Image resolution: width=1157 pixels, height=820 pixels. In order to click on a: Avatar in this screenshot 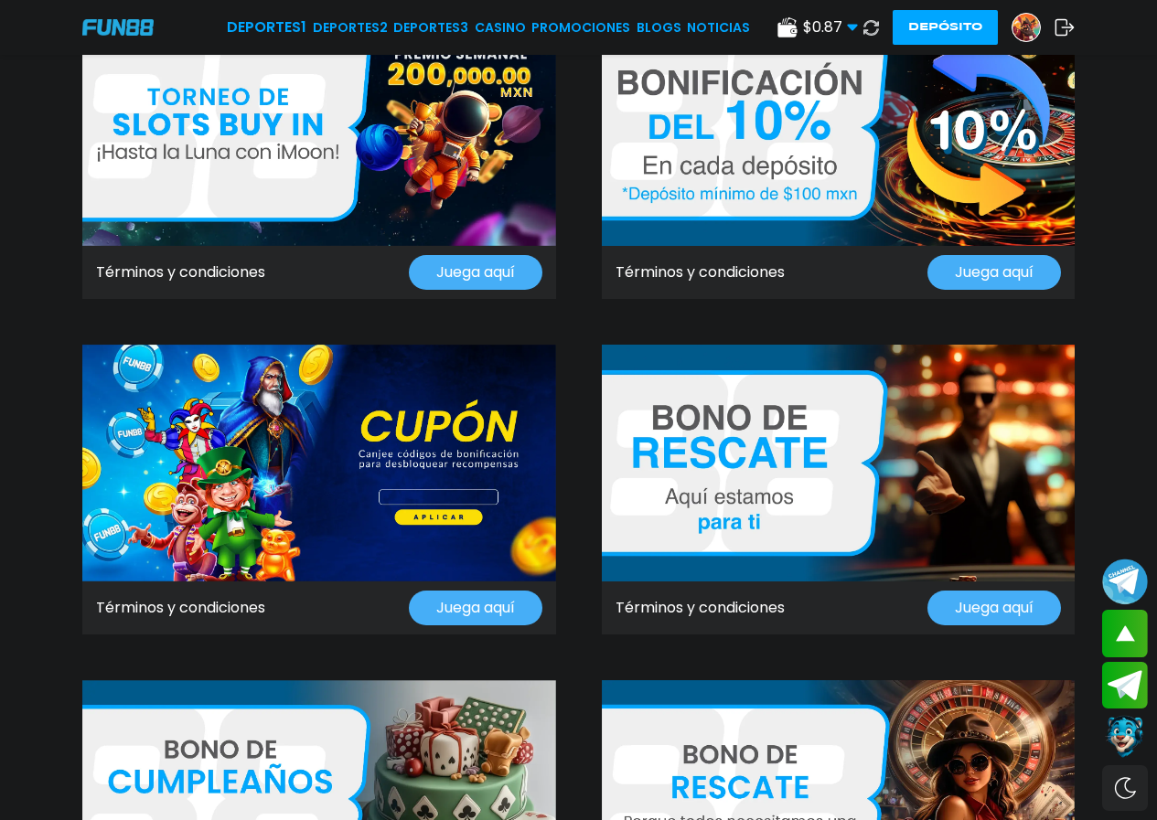, I will do `click(1033, 27)`.